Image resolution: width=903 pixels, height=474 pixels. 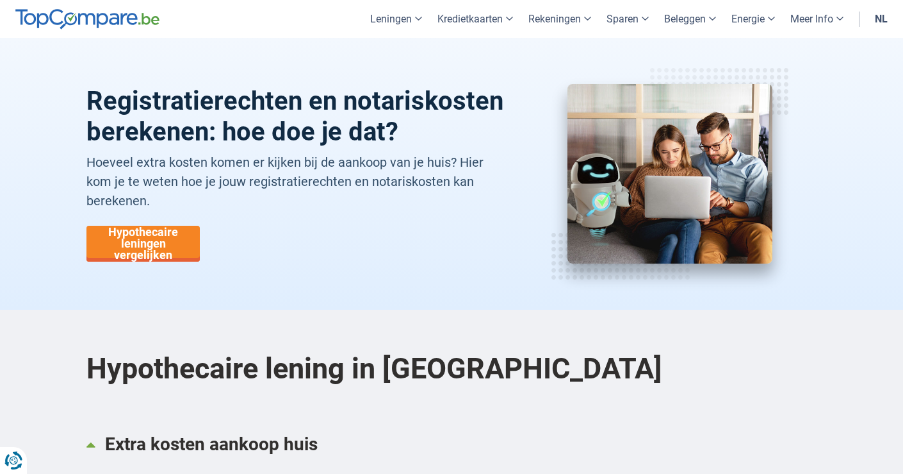 I want to click on img: TopCompare, so click(x=87, y=19).